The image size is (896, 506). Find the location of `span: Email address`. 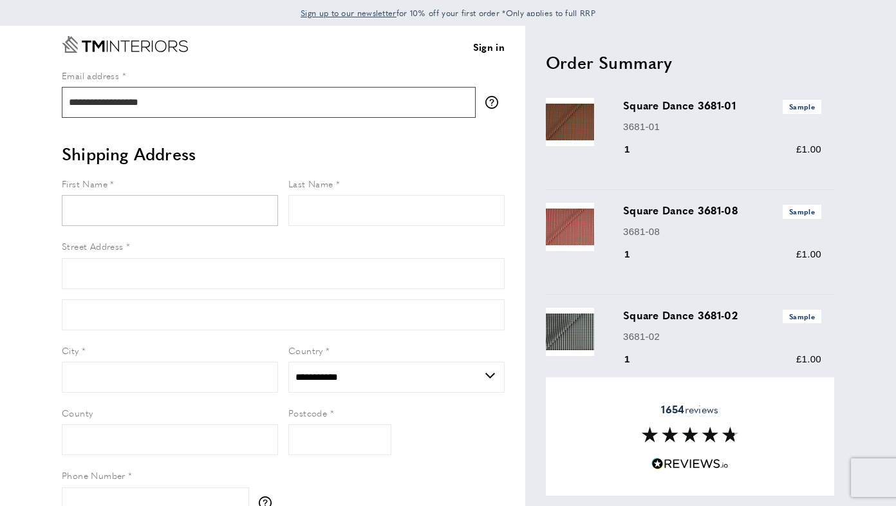

span: Email address is located at coordinates (90, 75).